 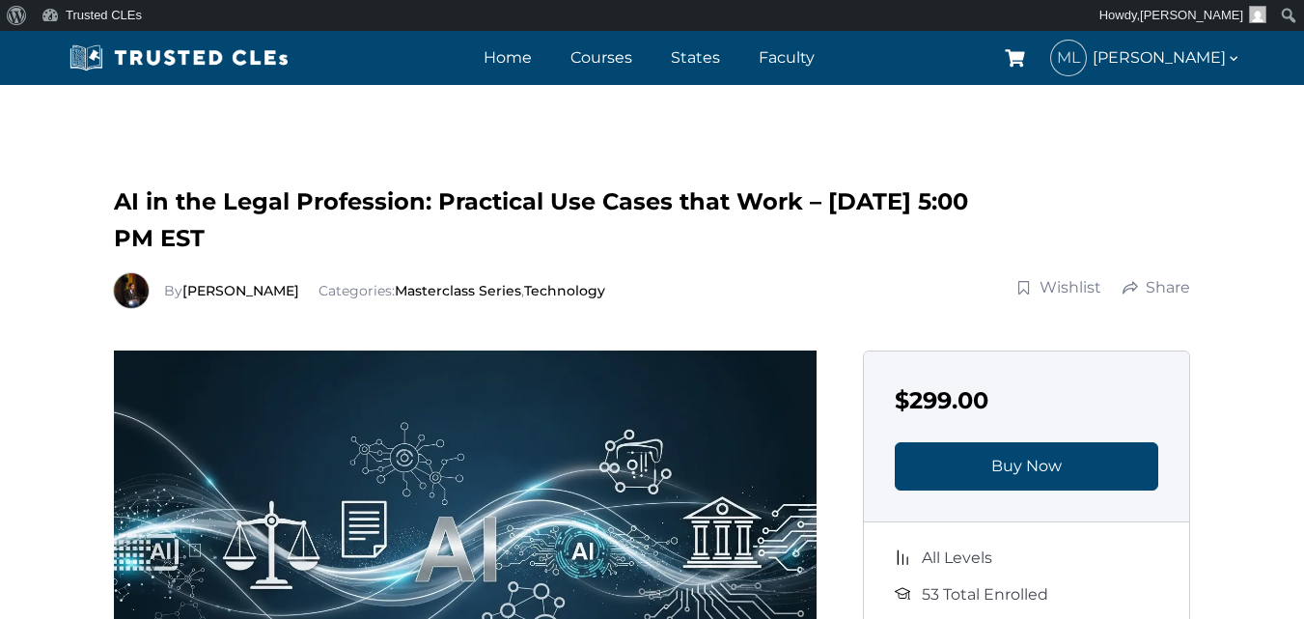 I want to click on a: Courses, so click(x=601, y=57).